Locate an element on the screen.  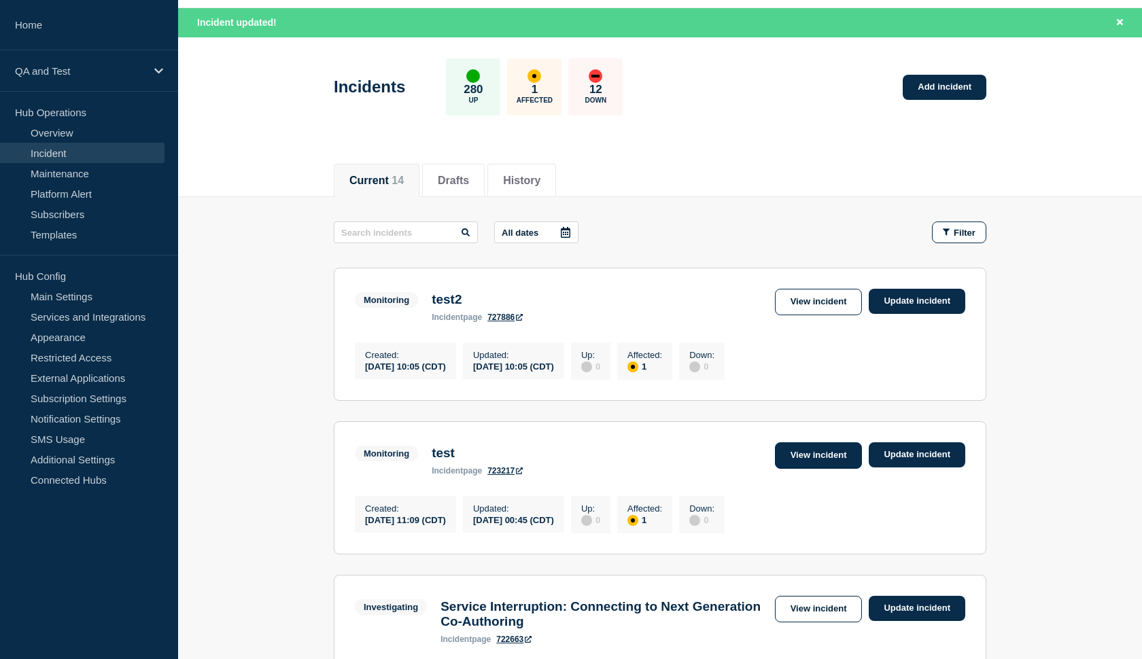
button: History is located at coordinates (521, 181).